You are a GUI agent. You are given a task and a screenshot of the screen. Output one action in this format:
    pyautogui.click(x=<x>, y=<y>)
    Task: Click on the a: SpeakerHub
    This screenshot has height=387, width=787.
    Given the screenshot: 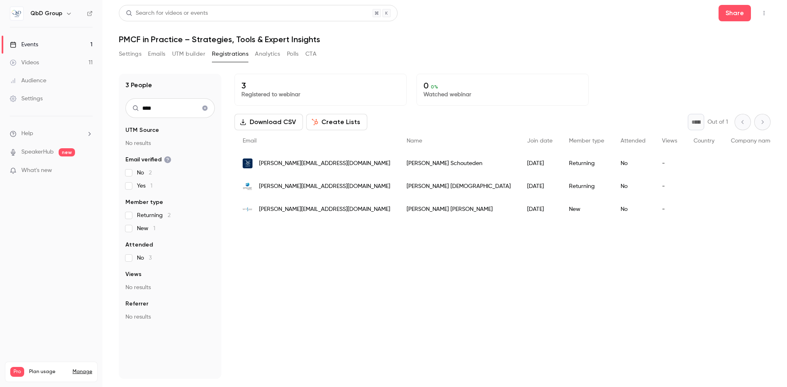 What is the action you would take?
    pyautogui.click(x=37, y=152)
    